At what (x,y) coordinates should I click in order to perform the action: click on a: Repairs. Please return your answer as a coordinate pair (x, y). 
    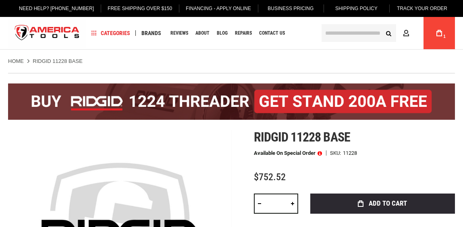
    Looking at the image, I should click on (243, 33).